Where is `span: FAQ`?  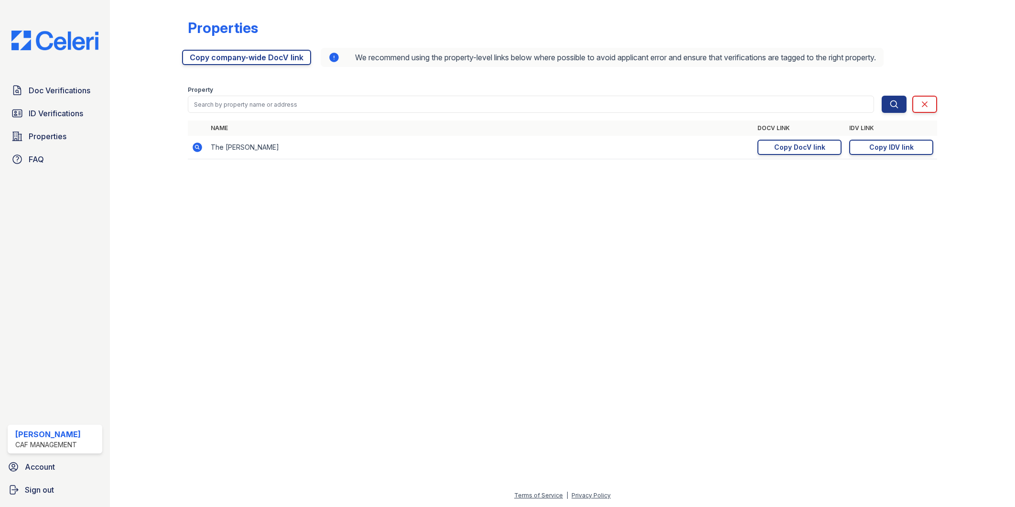
span: FAQ is located at coordinates (36, 159).